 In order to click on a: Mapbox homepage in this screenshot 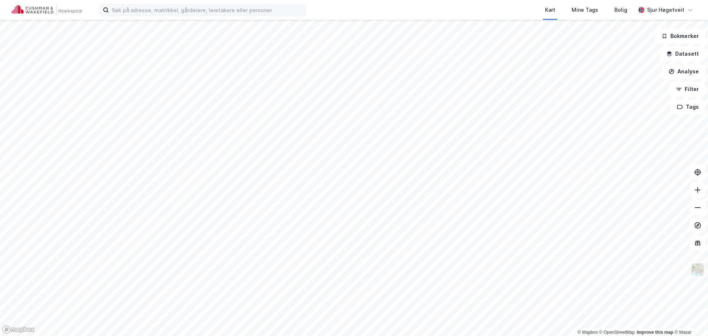, I will do `click(18, 329)`.